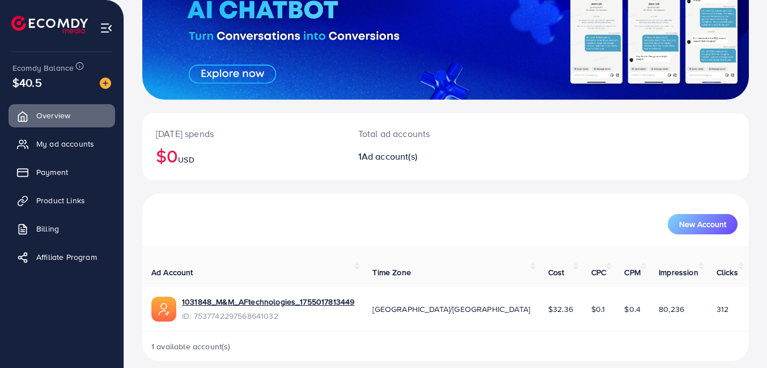  I want to click on h2: $0, so click(243, 156).